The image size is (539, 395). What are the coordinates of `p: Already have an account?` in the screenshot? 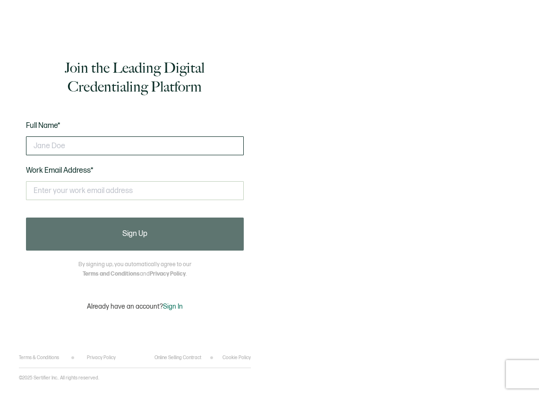 It's located at (135, 307).